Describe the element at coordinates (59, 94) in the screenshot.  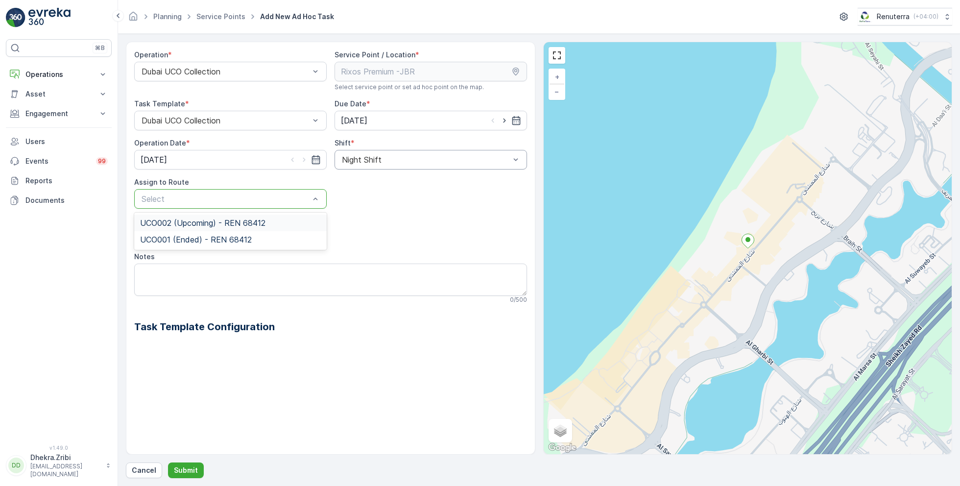
I see `button: Asset` at that location.